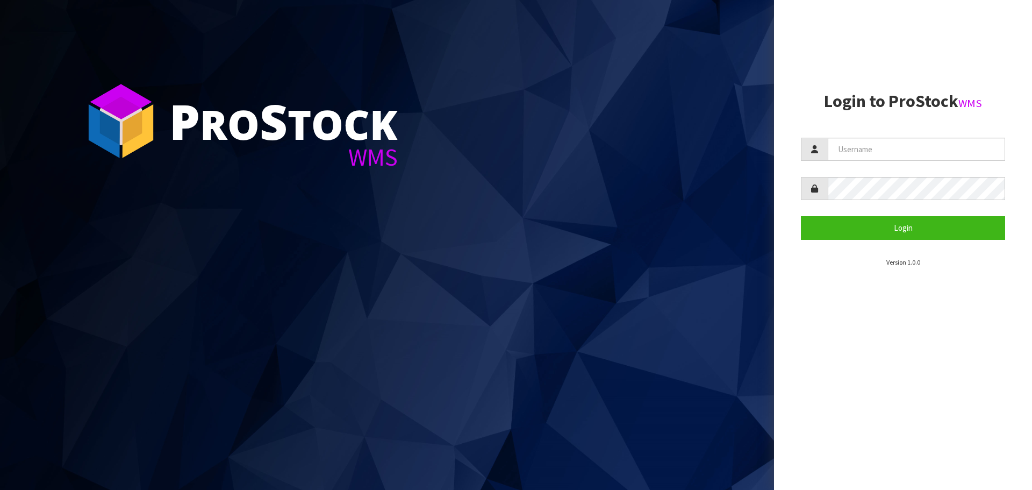  I want to click on span: P, so click(184, 121).